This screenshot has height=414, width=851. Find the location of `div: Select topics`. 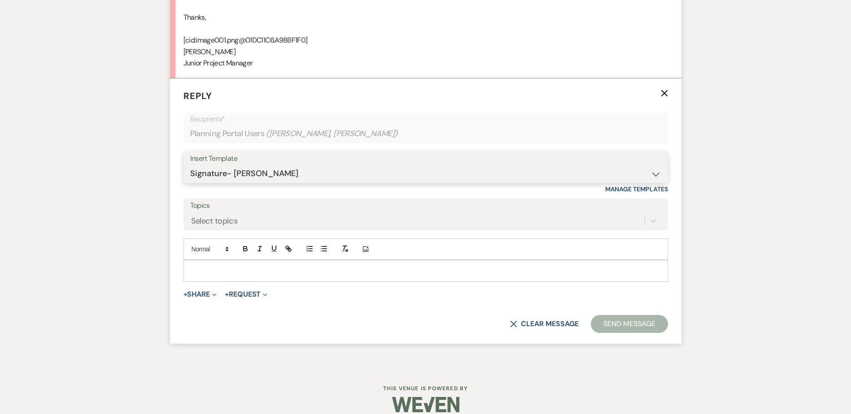

div: Select topics is located at coordinates (214, 221).